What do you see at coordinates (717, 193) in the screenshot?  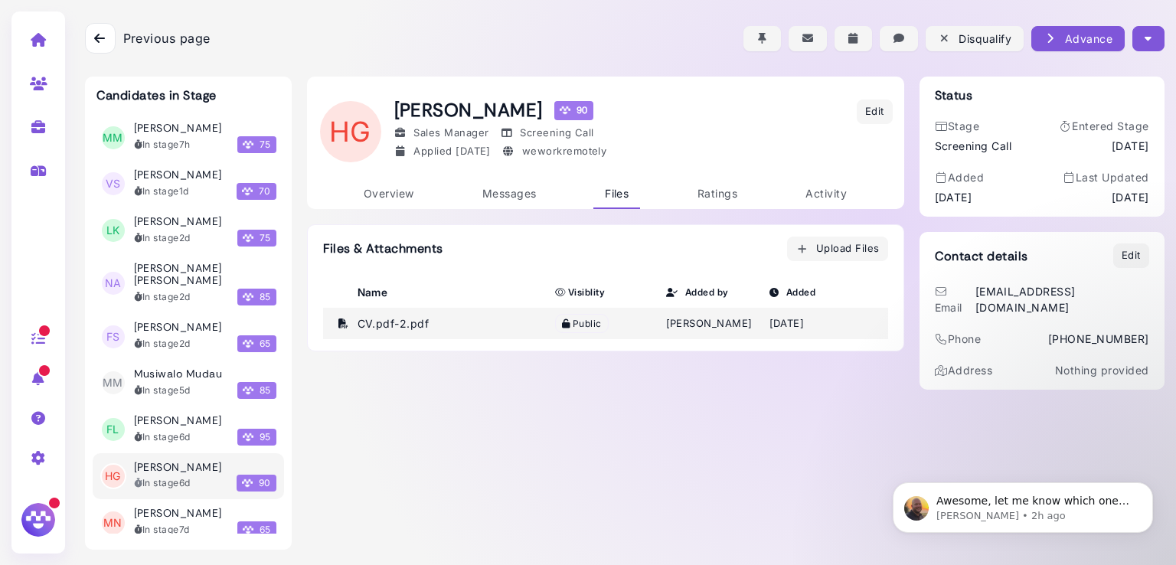 I see `span: Ratings` at bounding box center [717, 193].